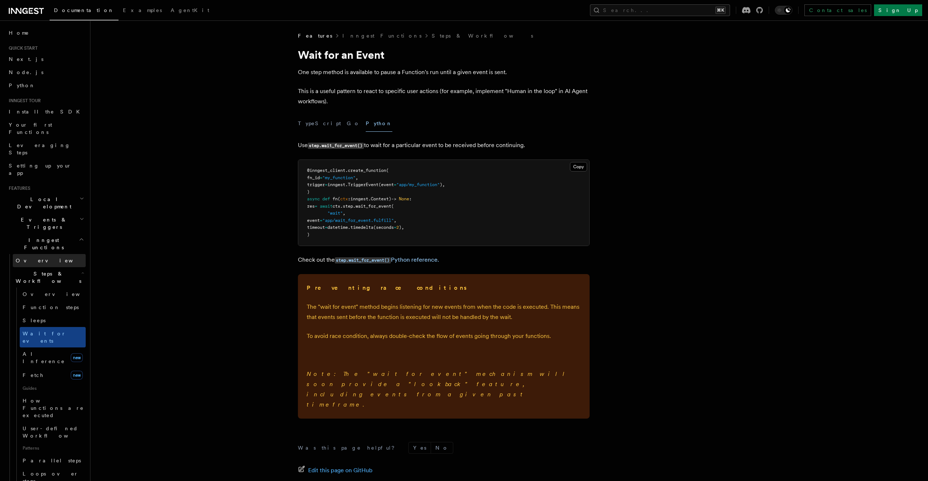 The image size is (928, 481). What do you see at coordinates (339, 227) in the screenshot?
I see `span: datetime.` at bounding box center [339, 227].